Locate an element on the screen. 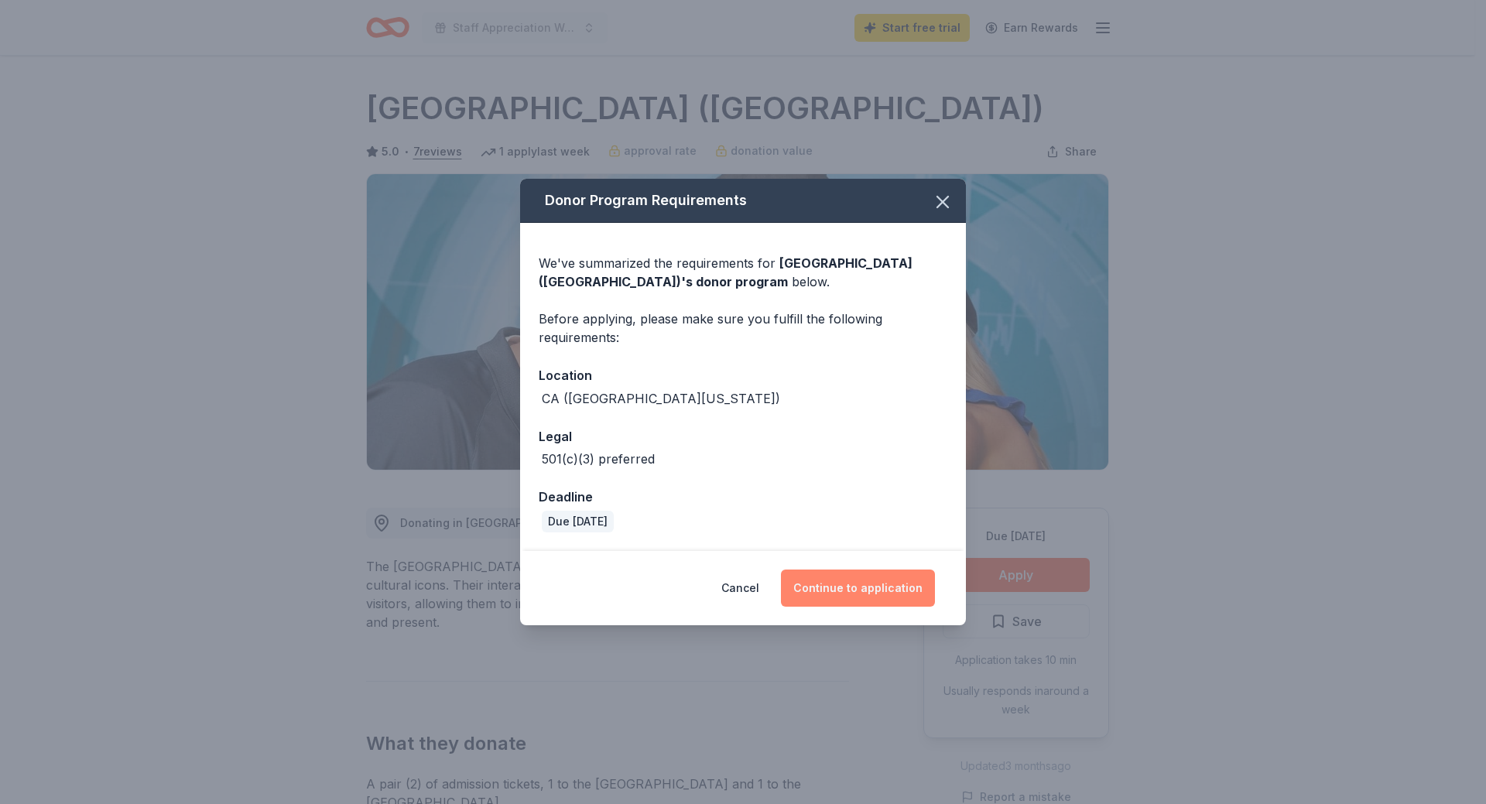 The height and width of the screenshot is (804, 1486). button: Continue to application is located at coordinates (857, 588).